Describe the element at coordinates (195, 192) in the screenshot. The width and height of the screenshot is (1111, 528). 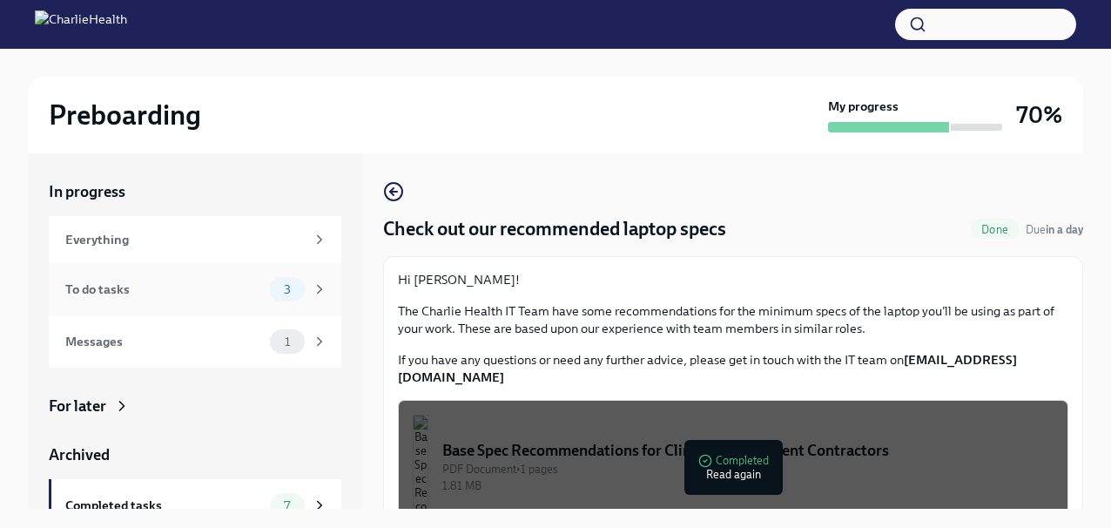
I see `div: In progress` at that location.